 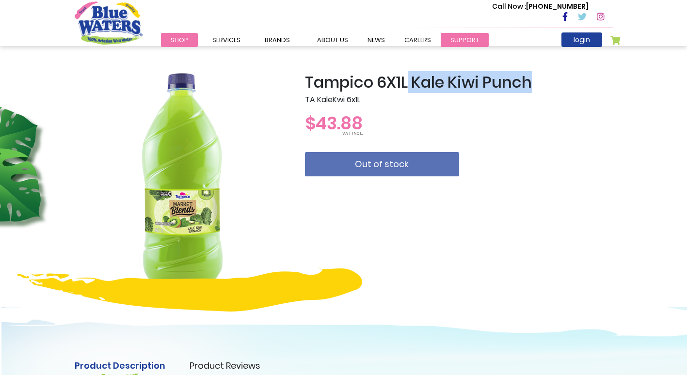 I want to click on a: support, so click(x=465, y=40).